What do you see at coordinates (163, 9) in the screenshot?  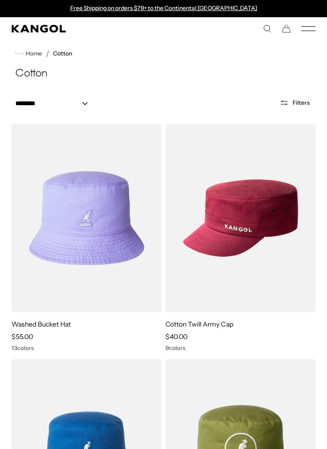 I see `div: Announcement` at bounding box center [163, 9].